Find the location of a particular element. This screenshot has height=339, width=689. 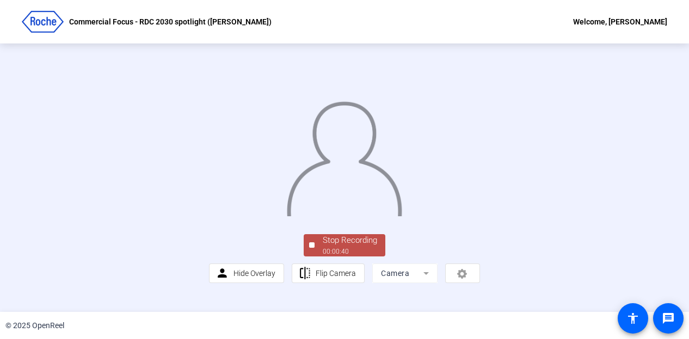

button: Flip Camera is located at coordinates (328, 274).